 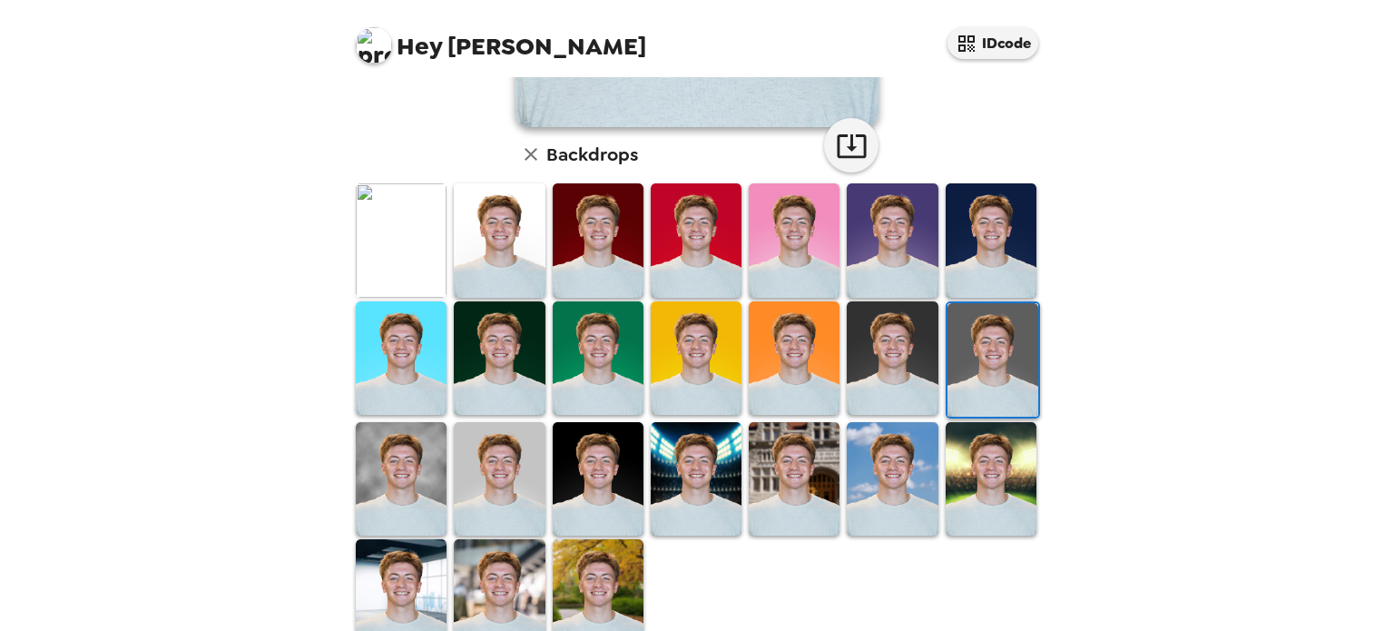 I want to click on img: profile pic, so click(x=374, y=45).